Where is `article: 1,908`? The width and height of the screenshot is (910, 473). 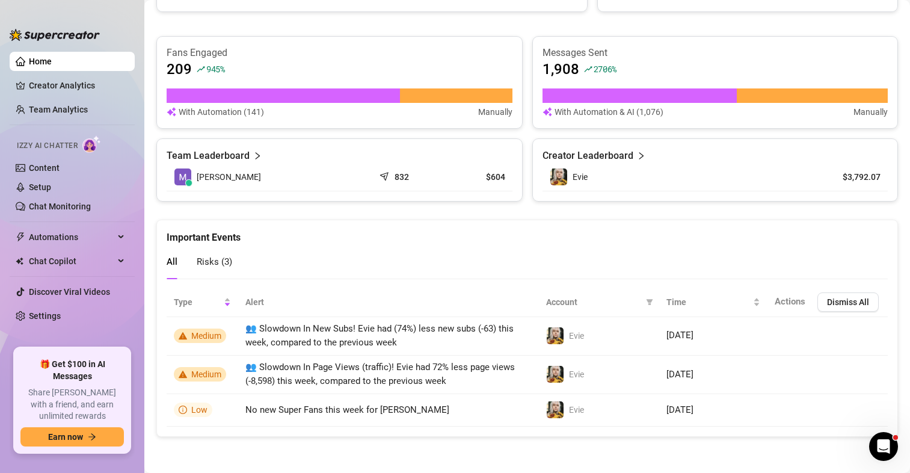
article: 1,908 is located at coordinates (561, 69).